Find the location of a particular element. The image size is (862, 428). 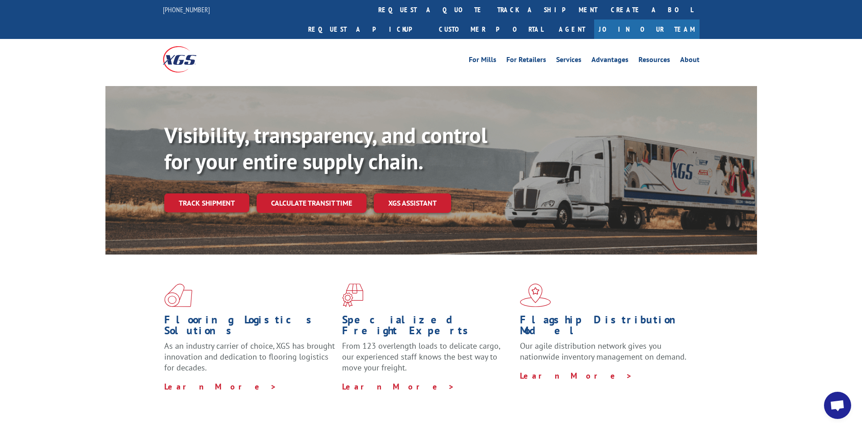

a: For Retailers is located at coordinates (526, 61).